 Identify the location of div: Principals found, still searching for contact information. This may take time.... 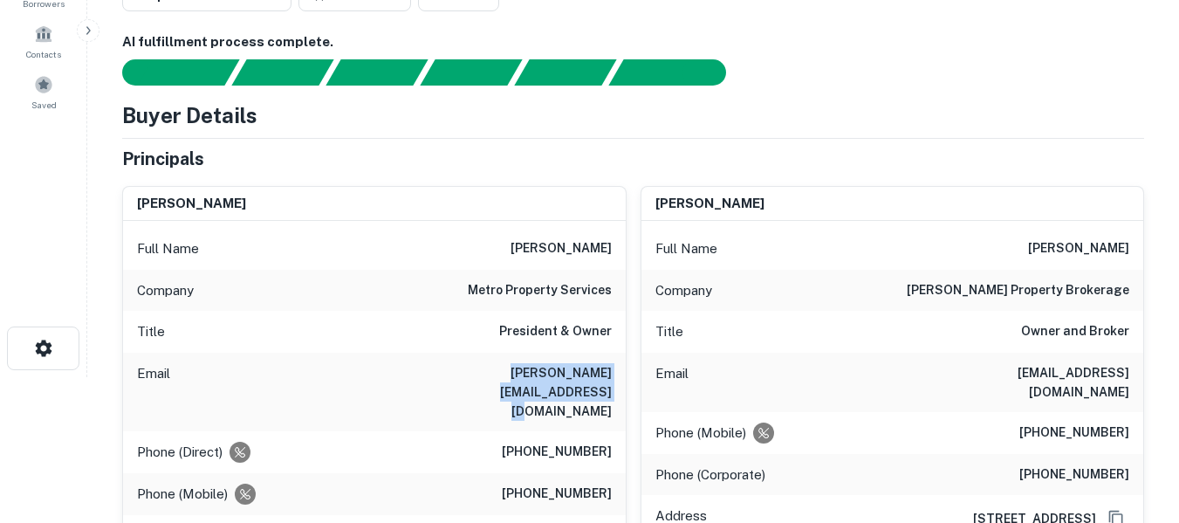
(565, 72).